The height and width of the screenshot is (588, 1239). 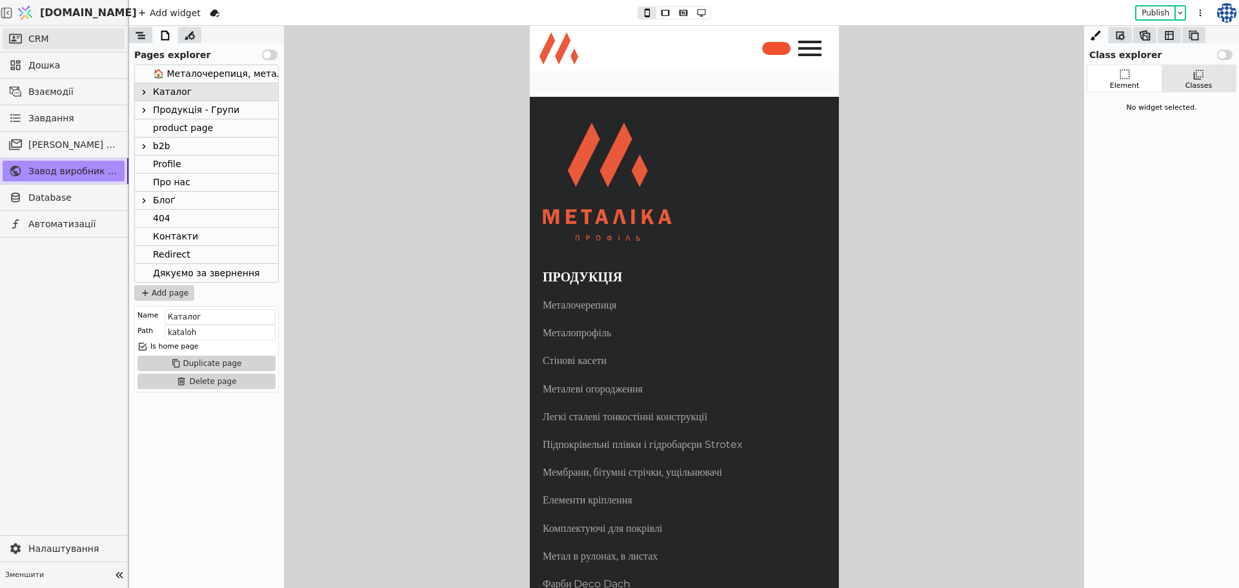 What do you see at coordinates (1162, 52) in the screenshot?
I see `div: Class explorer` at bounding box center [1162, 52].